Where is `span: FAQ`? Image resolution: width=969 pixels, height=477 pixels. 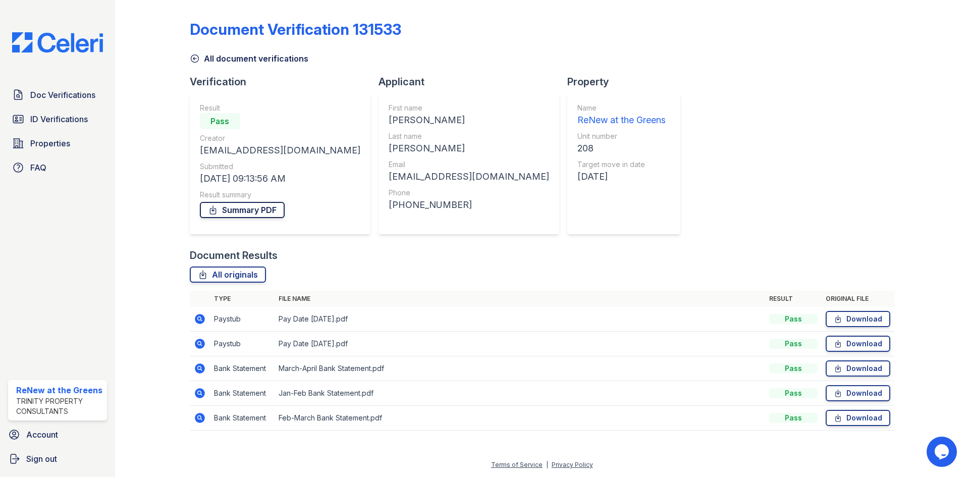
span: FAQ is located at coordinates (38, 168).